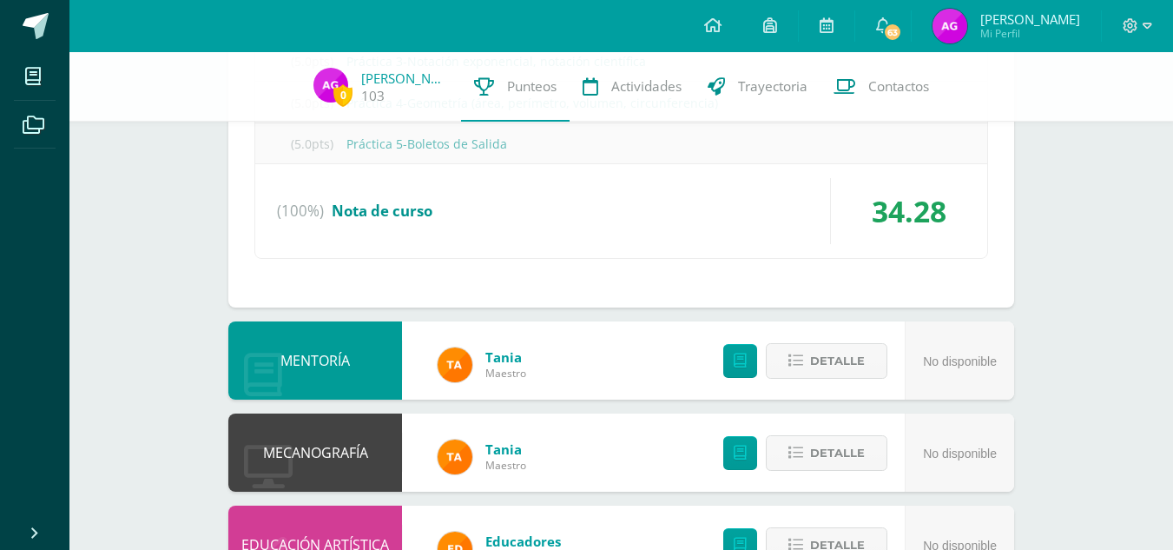  I want to click on div: MECANOGRAFÍA, so click(315, 452).